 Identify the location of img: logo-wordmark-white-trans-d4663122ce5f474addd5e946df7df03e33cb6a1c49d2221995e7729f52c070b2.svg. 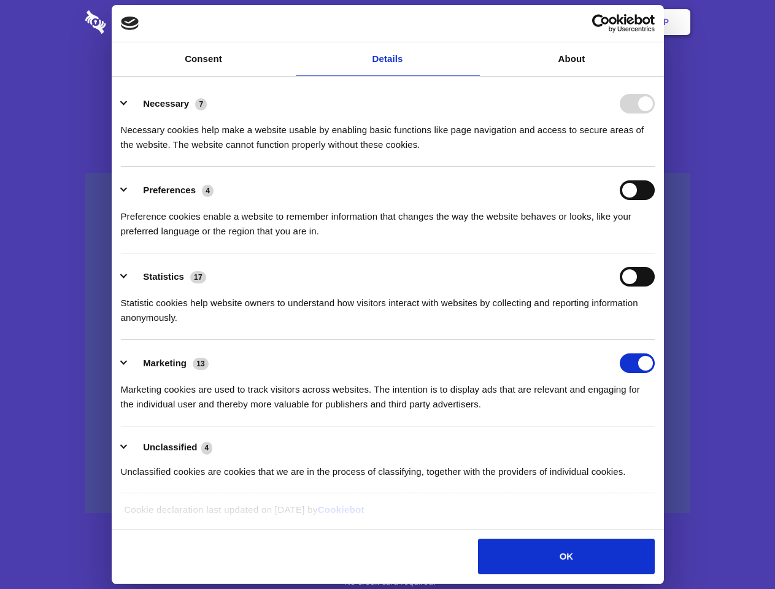
(137, 22).